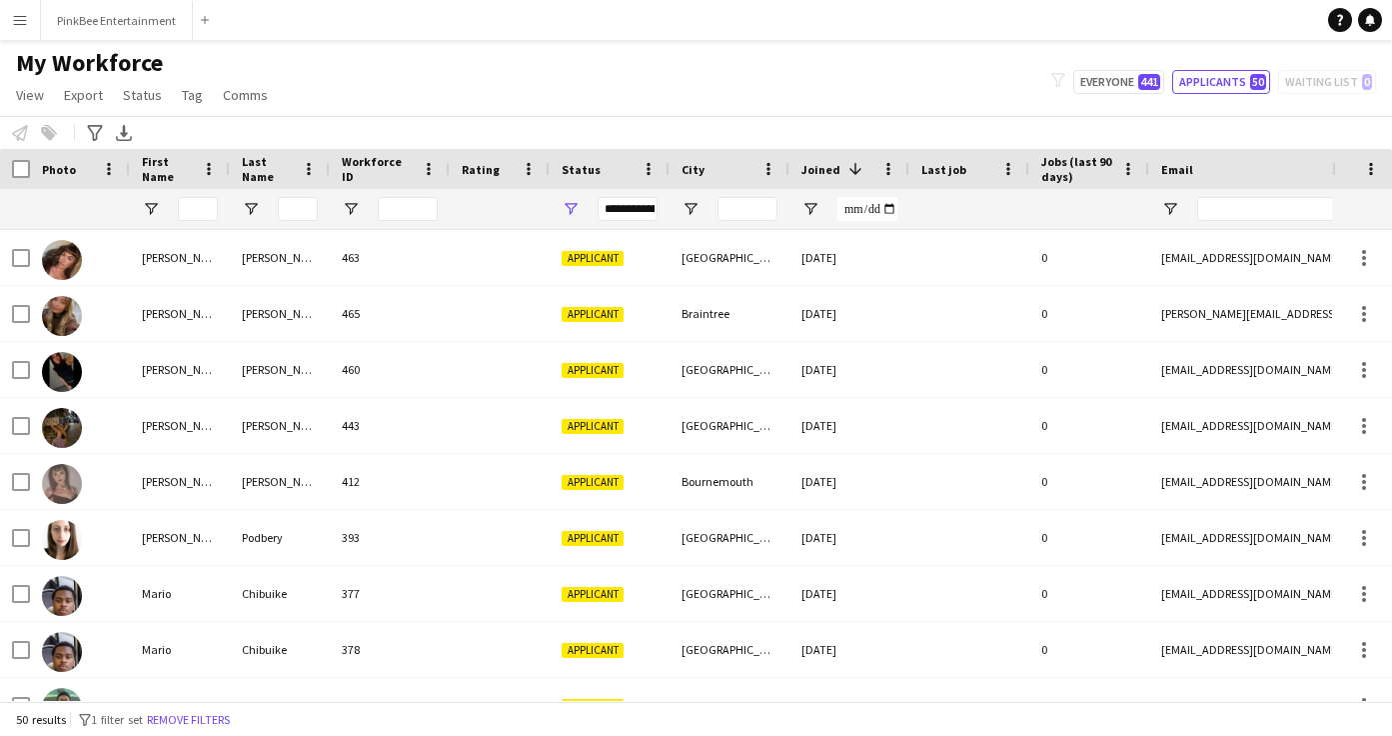 The image size is (1392, 736). Describe the element at coordinates (268, 169) in the screenshot. I see `span: Last Name` at that location.